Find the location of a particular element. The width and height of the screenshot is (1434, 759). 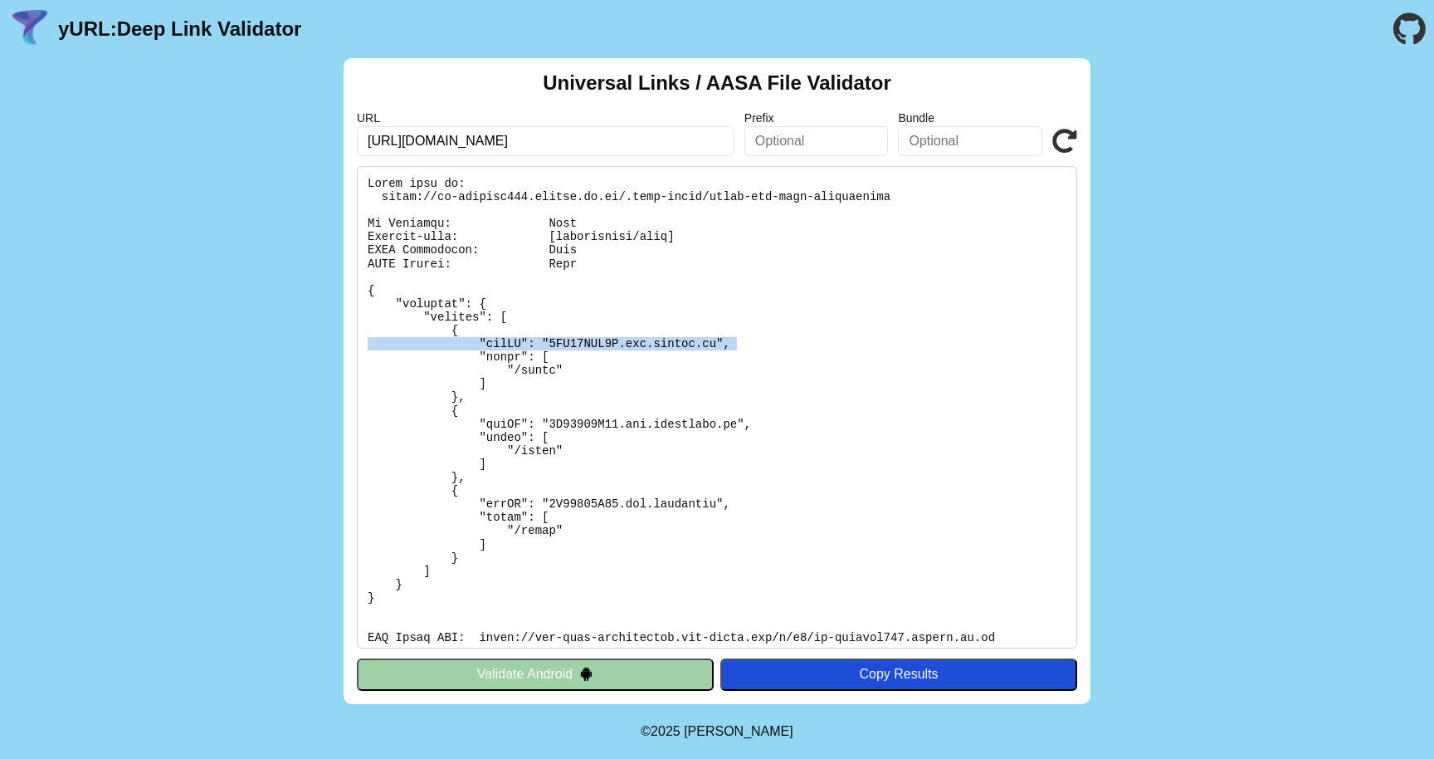

label: Prefix is located at coordinates (817, 118).